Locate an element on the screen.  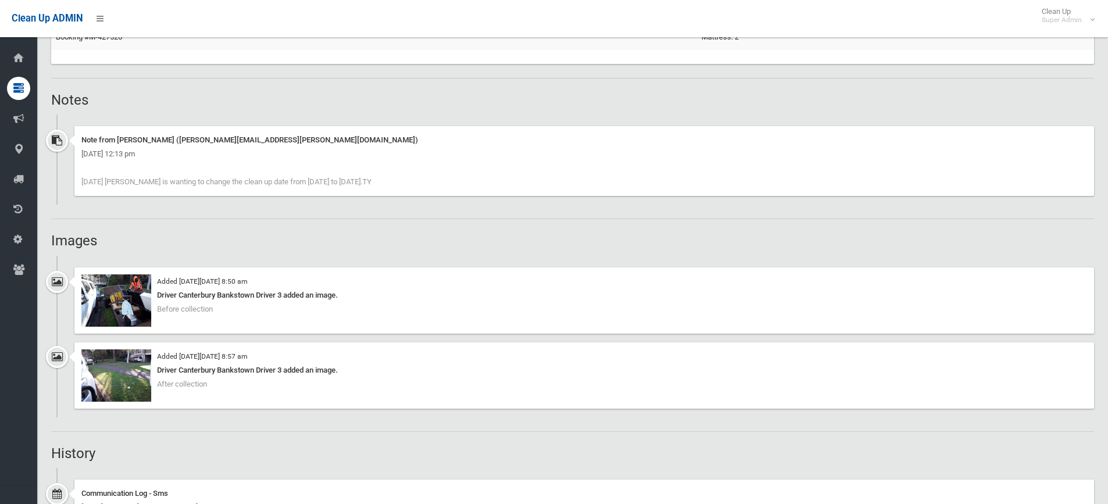
img: 2025-07-2508.57.164508008437771506814.jpg is located at coordinates (116, 376).